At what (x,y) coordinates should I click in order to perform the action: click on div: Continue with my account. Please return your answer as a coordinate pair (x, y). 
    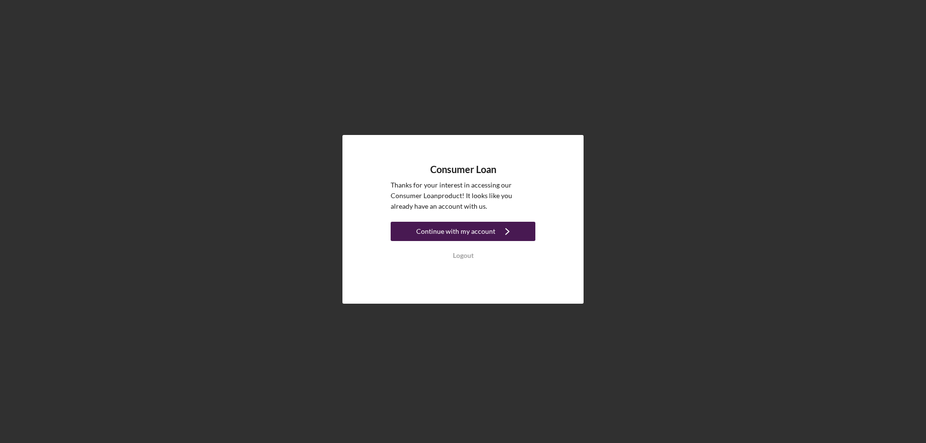
    Looking at the image, I should click on (456, 231).